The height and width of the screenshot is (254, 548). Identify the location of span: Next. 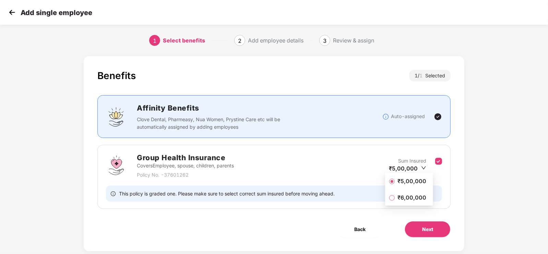
(428, 230).